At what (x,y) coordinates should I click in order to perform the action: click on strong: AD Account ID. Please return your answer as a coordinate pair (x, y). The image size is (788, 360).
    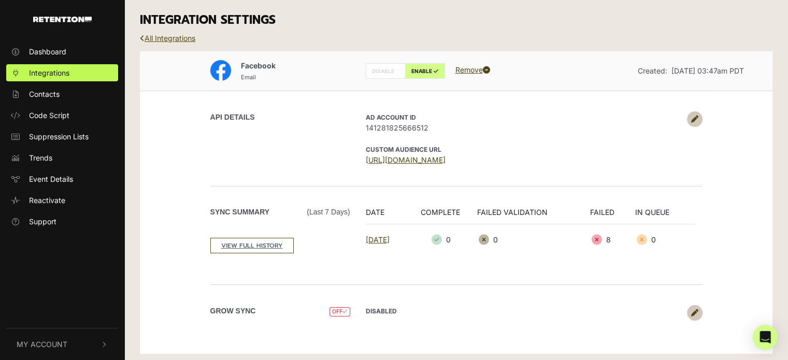
    Looking at the image, I should click on (390, 117).